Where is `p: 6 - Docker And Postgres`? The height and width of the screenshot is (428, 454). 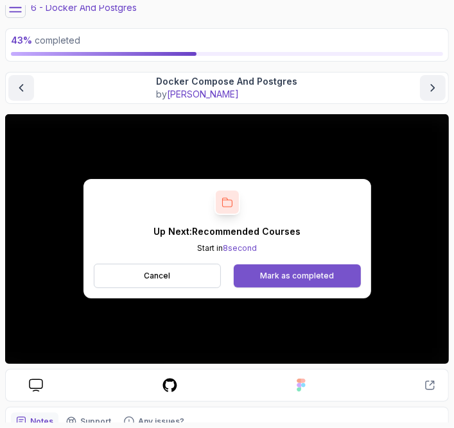 p: 6 - Docker And Postgres is located at coordinates (83, 8).